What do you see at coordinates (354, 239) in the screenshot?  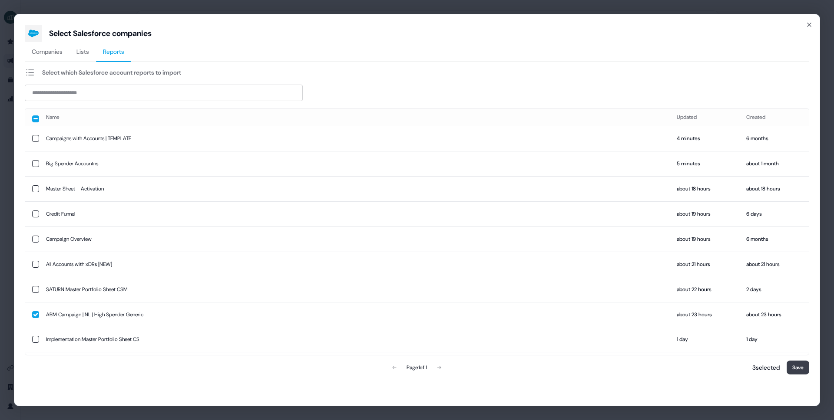 I see `td: Campaign Overview` at bounding box center [354, 239].